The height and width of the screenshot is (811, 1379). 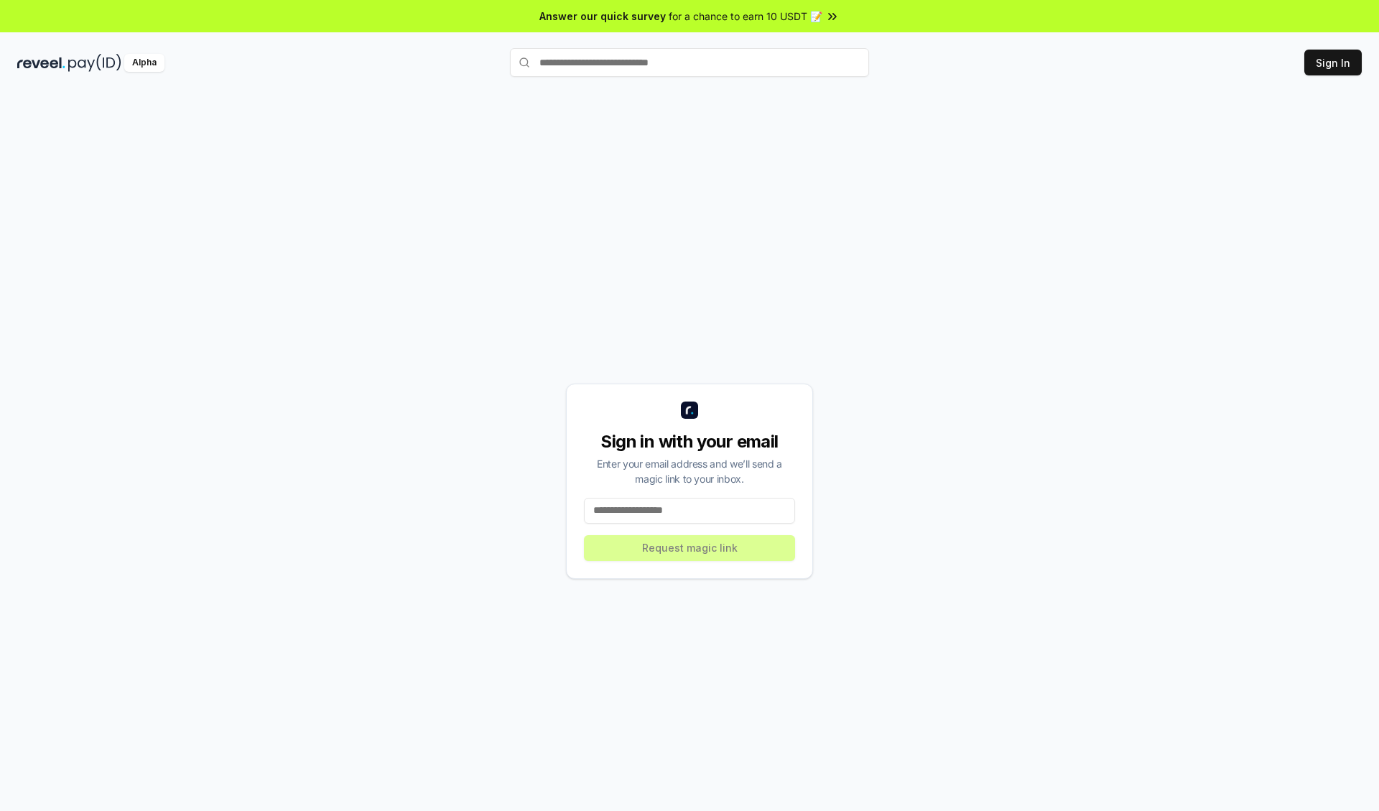 What do you see at coordinates (689, 410) in the screenshot?
I see `img: logo_small` at bounding box center [689, 410].